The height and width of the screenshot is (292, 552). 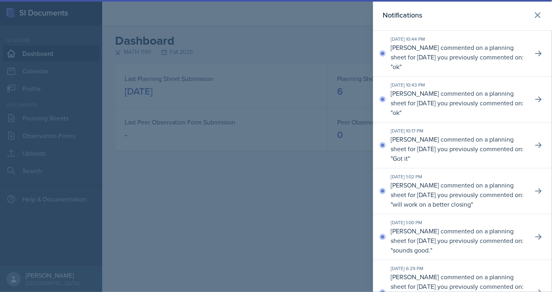 I want to click on p: Got it, so click(x=400, y=159).